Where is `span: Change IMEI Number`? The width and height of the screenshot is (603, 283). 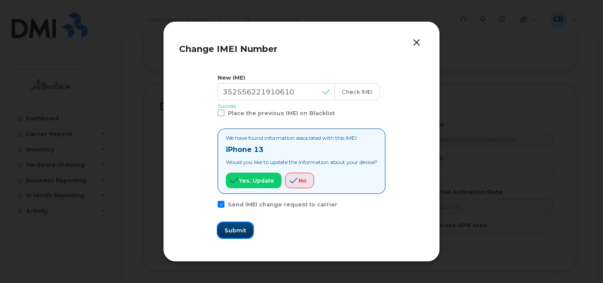
span: Change IMEI Number is located at coordinates (228, 49).